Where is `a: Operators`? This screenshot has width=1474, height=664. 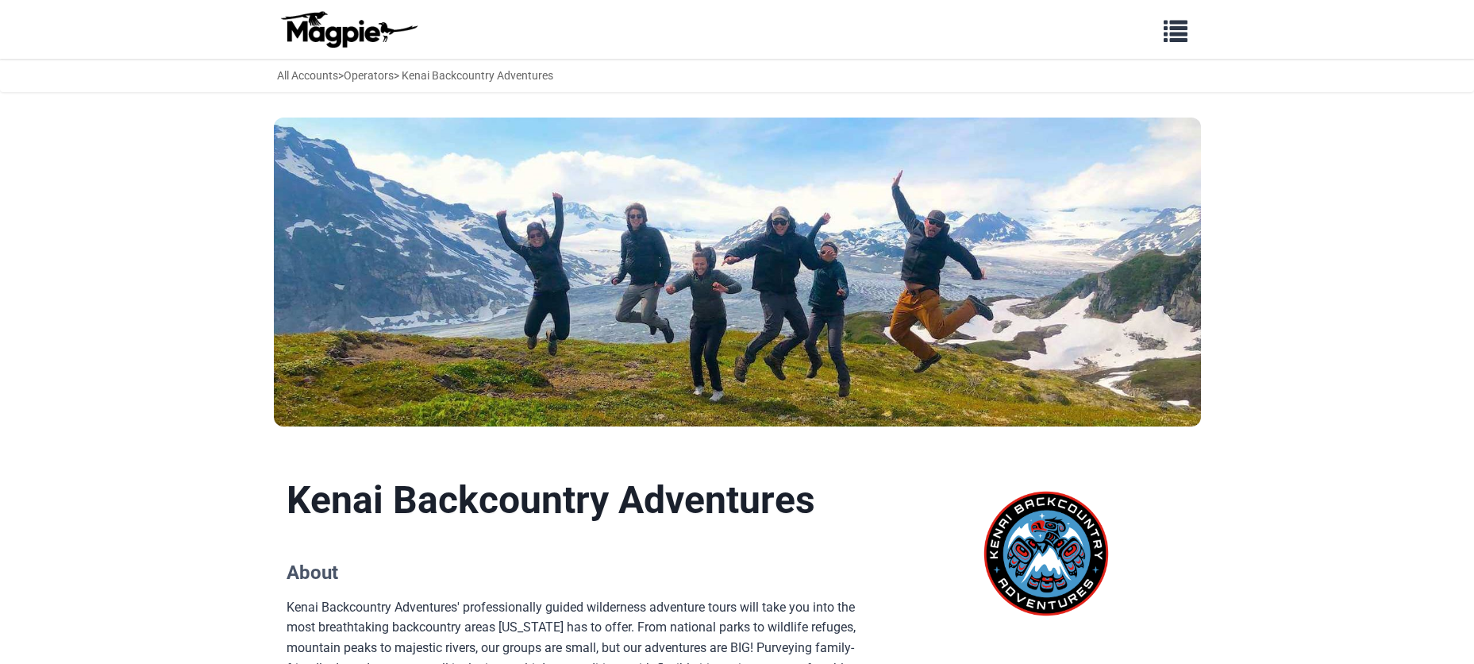 a: Operators is located at coordinates (368, 75).